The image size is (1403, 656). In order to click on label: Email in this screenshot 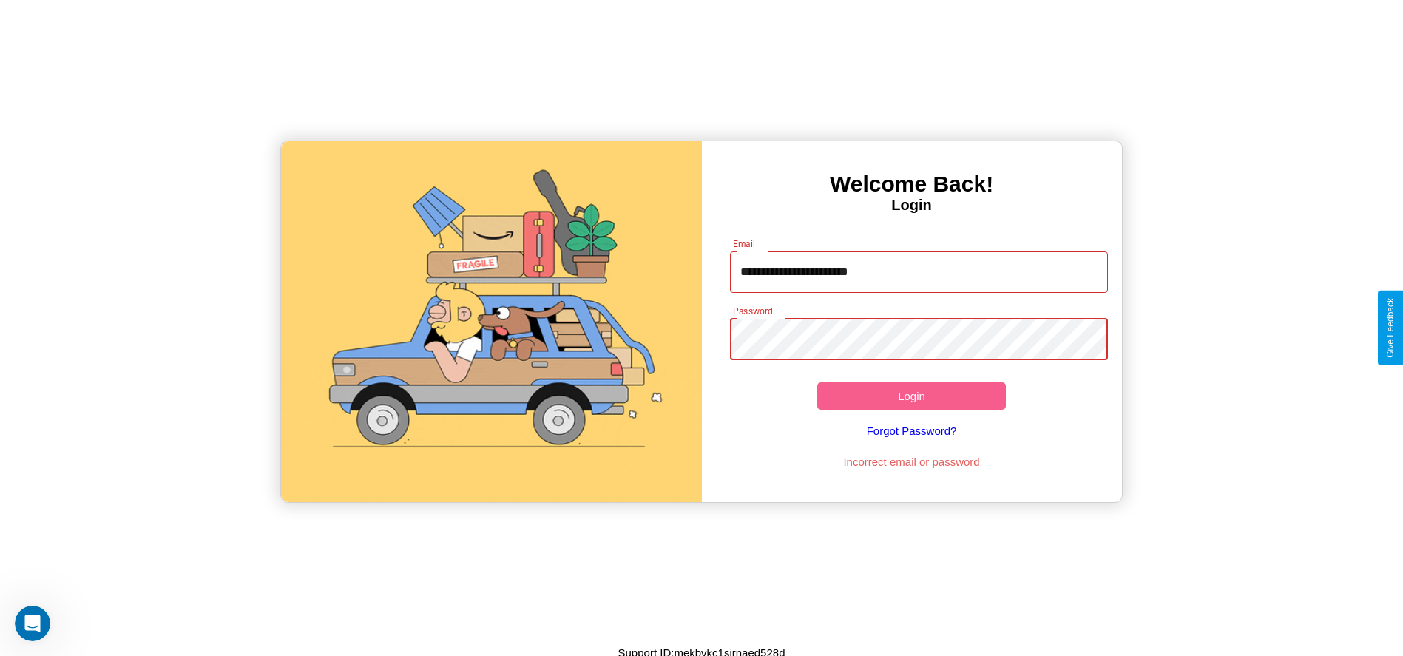, I will do `click(744, 243)`.